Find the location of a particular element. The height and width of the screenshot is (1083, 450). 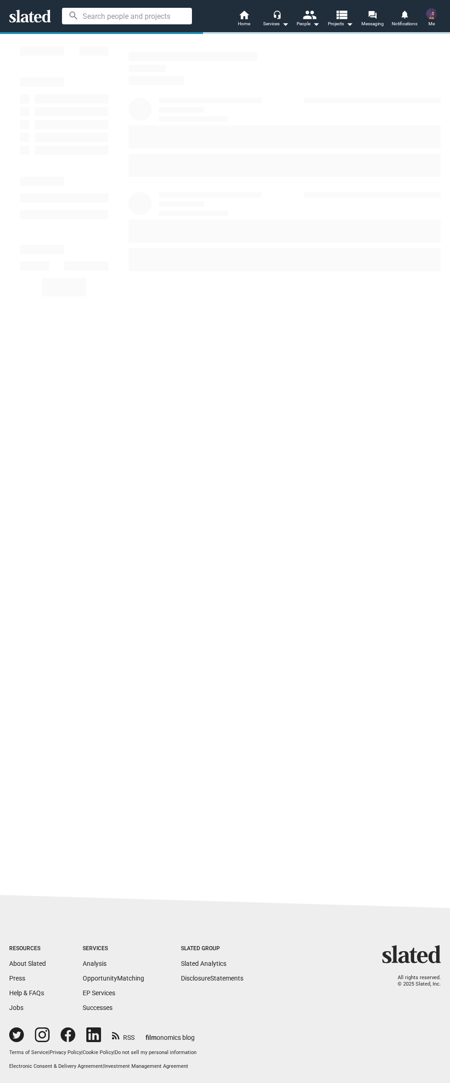

span: Messaging is located at coordinates (373, 24).